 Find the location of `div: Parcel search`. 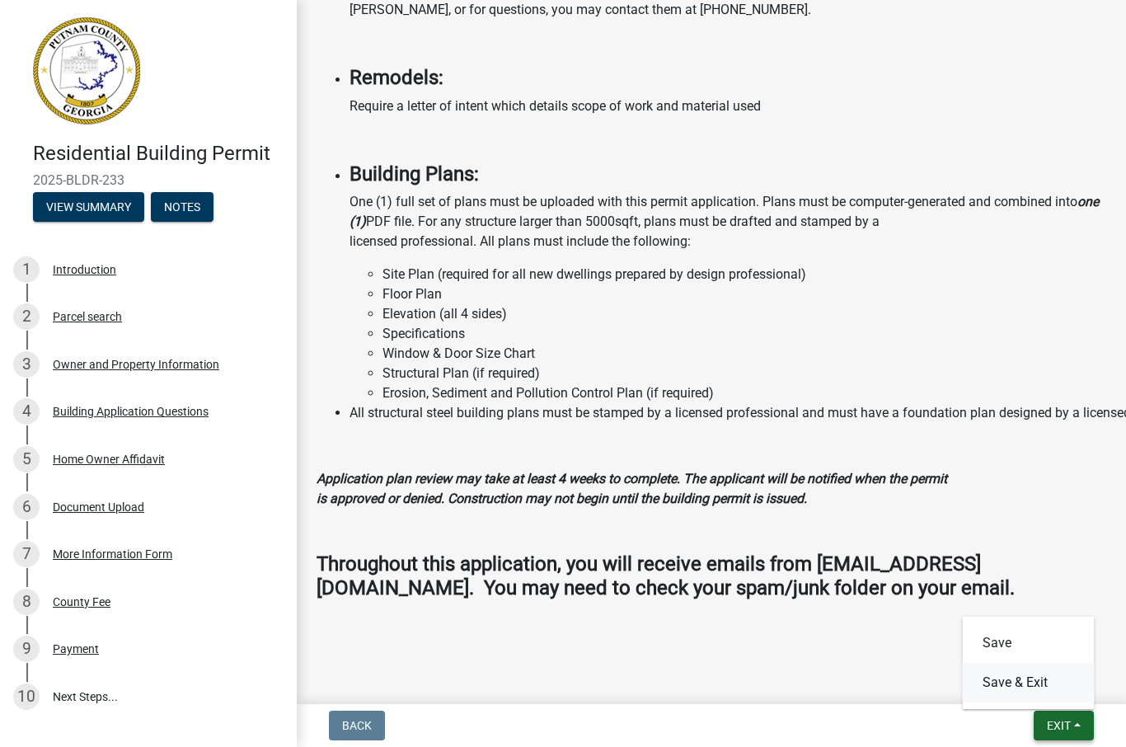

div: Parcel search is located at coordinates (87, 316).